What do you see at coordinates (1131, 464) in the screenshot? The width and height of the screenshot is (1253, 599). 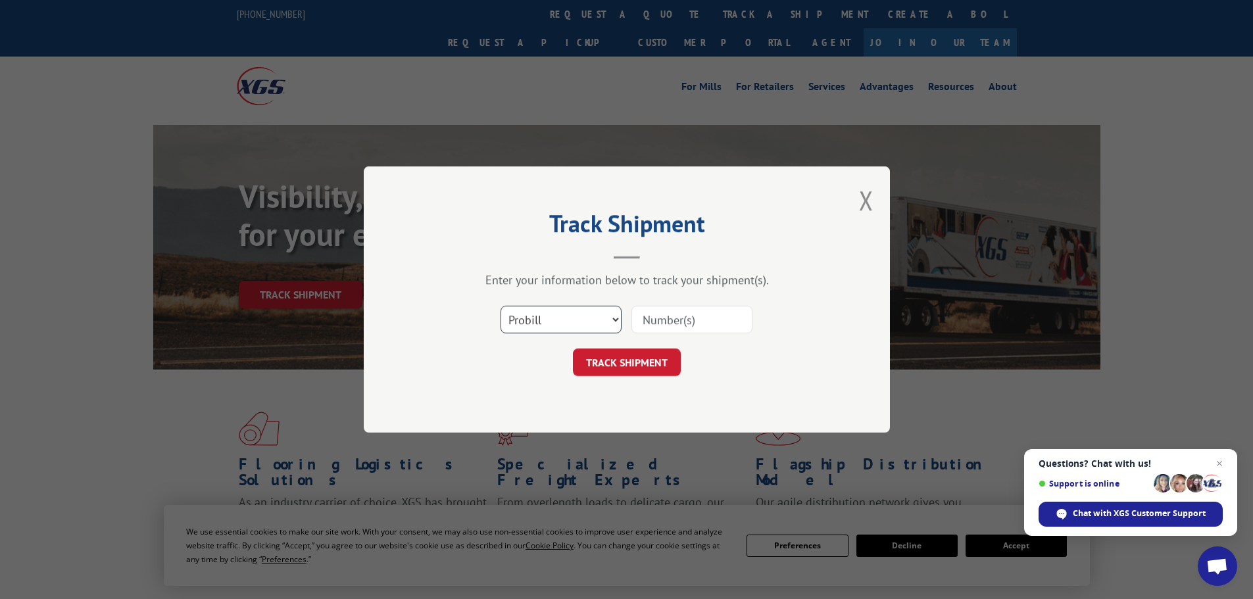 I see `span: Questions? Chat with us!` at bounding box center [1131, 464].